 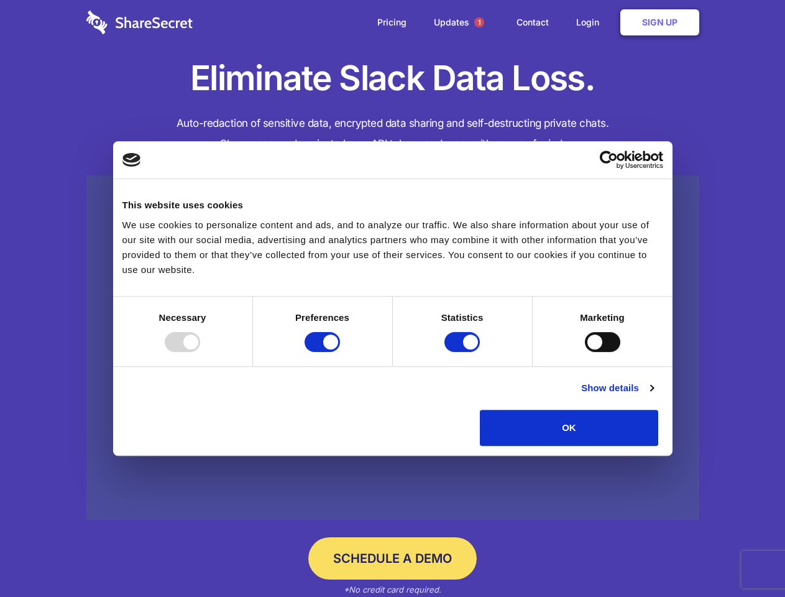 I want to click on h1: Eliminate Slack Data Loss., so click(x=393, y=78).